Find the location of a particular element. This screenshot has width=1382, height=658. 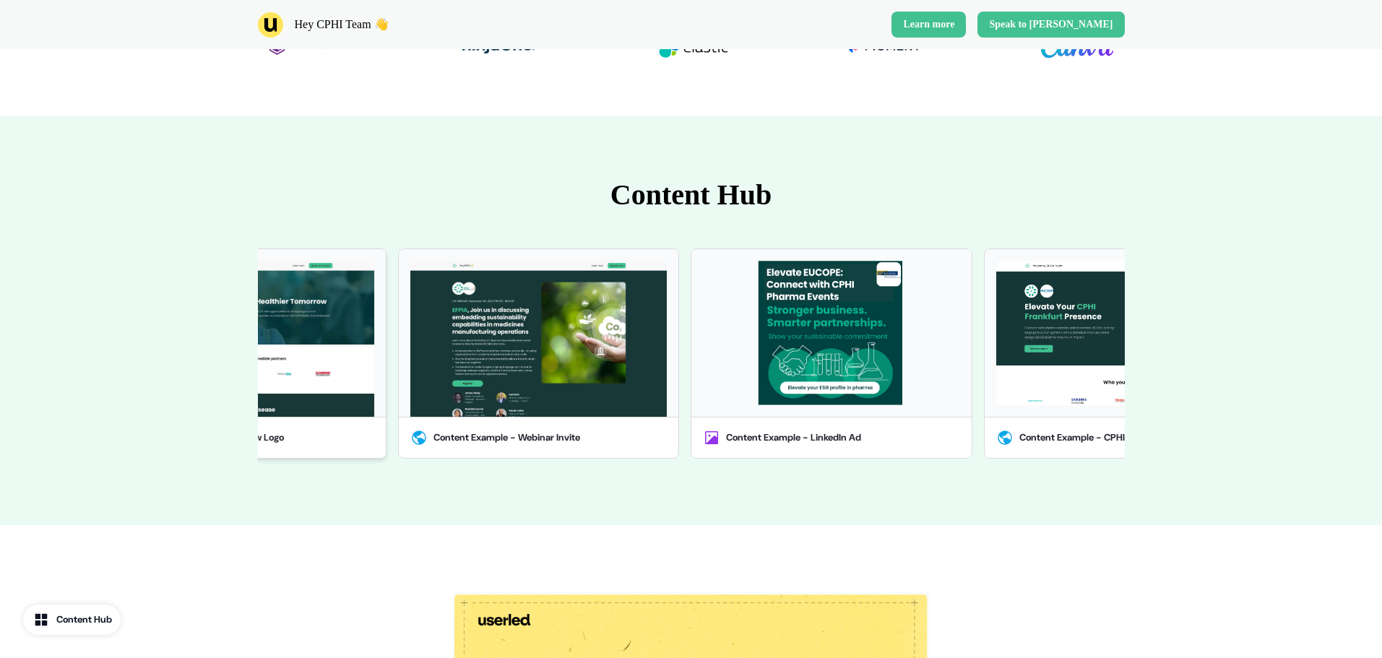

img: CPHI x EURORDIS - European Rare Diseases Organisation is located at coordinates (246, 339).